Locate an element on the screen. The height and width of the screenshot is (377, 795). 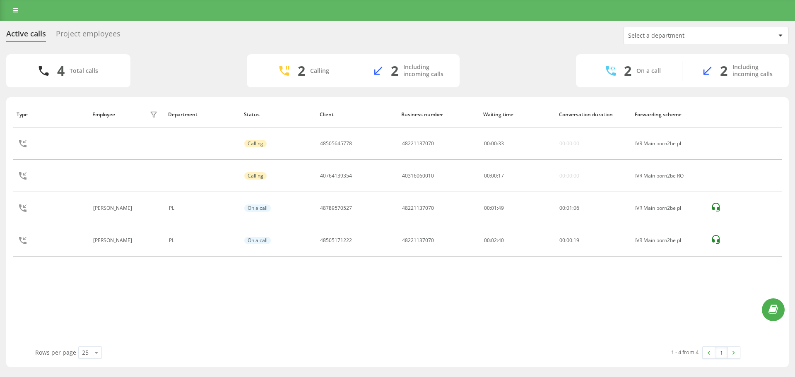
div: Total calls is located at coordinates (84, 71).